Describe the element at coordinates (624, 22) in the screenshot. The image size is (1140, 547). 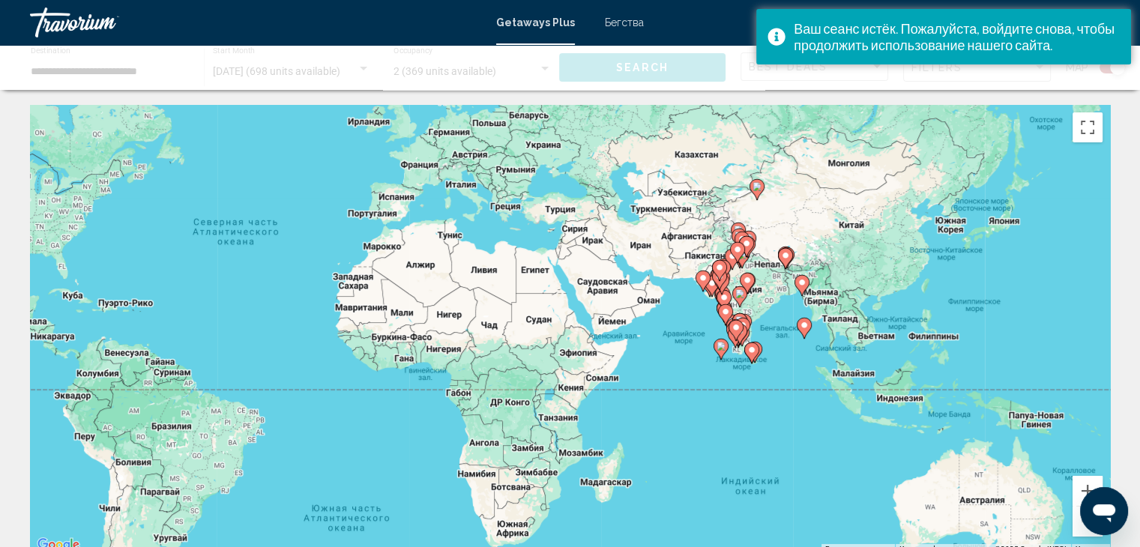
I see `font: Бегства` at that location.